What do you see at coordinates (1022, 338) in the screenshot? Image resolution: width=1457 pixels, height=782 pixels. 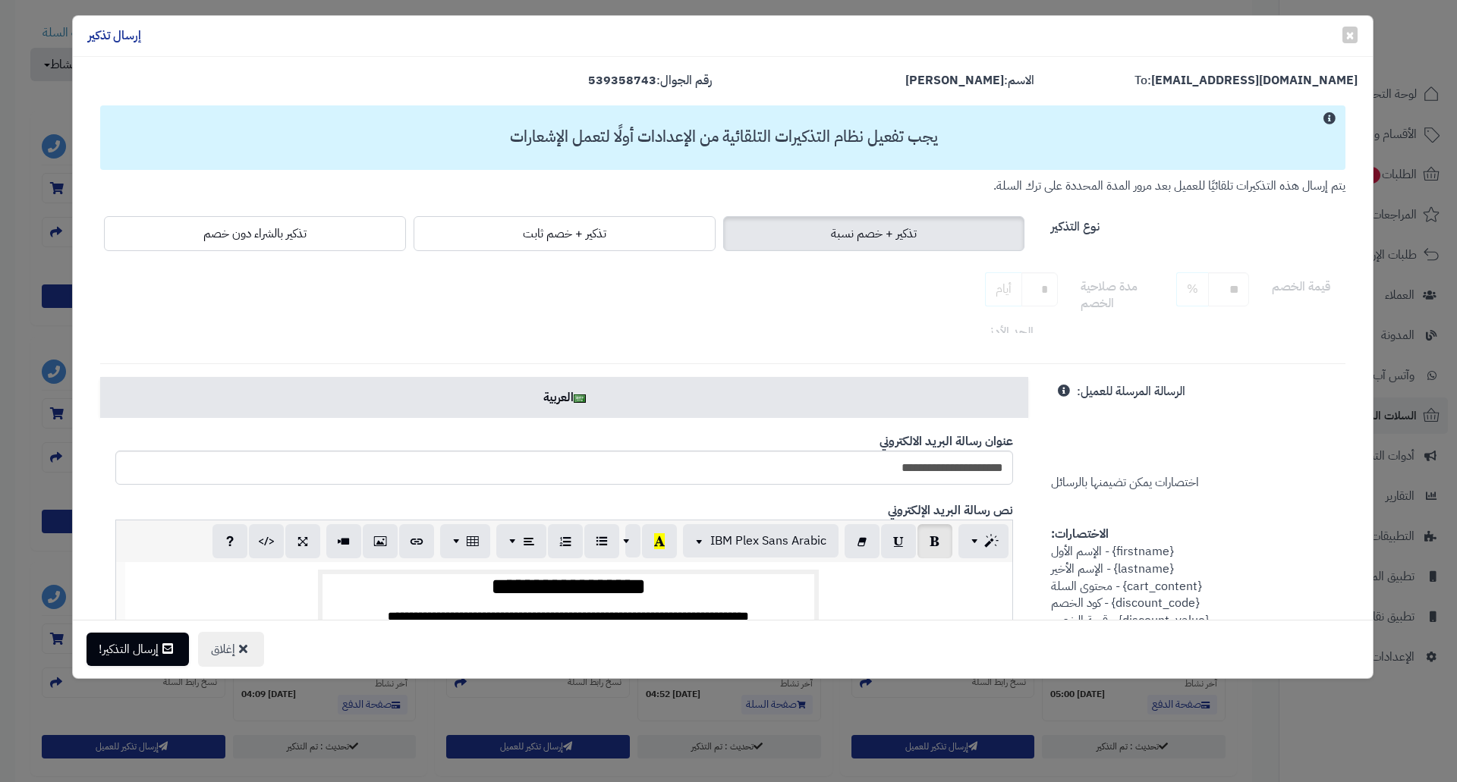 I see `label: الحد الأدني لتطبيق الخصم` at bounding box center [1022, 338].